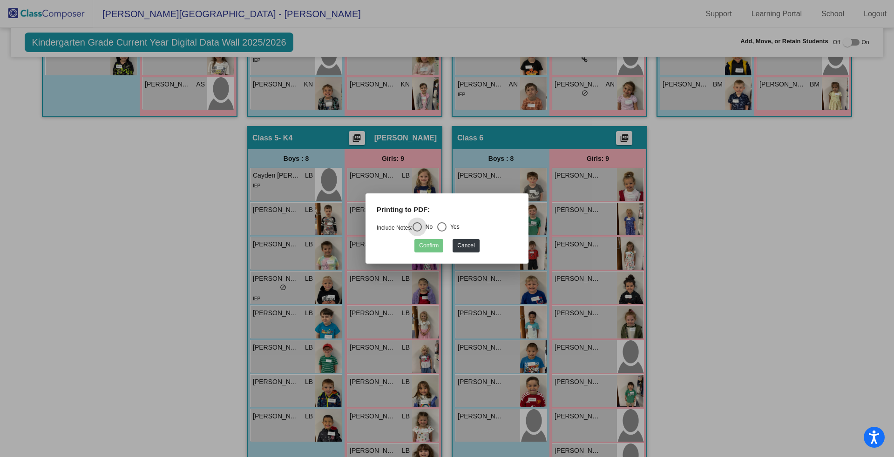 This screenshot has width=894, height=457. Describe the element at coordinates (465, 246) in the screenshot. I see `button: Cancel` at that location.